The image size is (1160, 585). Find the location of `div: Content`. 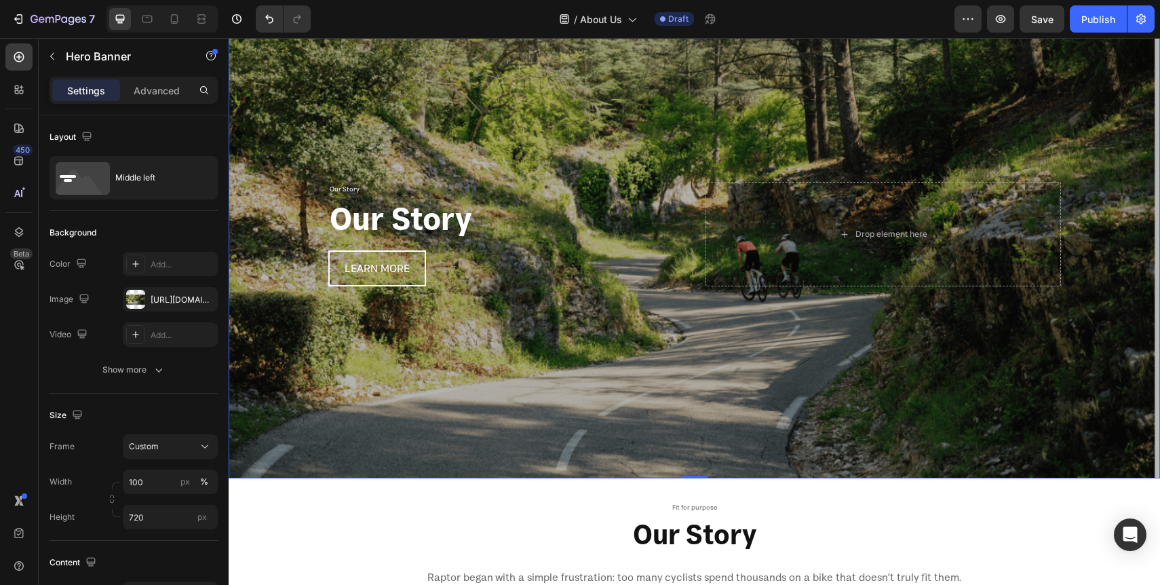

div: Content is located at coordinates (74, 562).